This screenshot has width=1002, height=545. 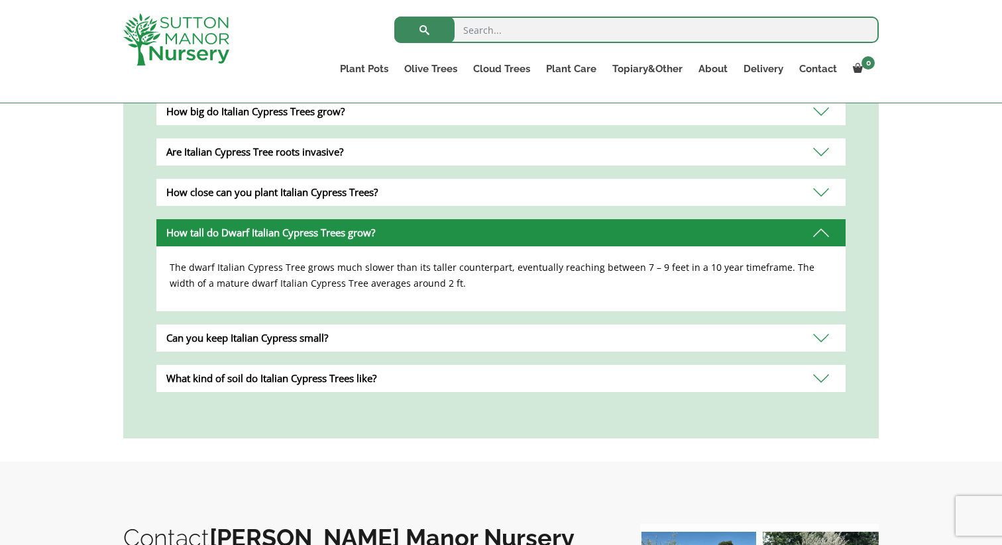 What do you see at coordinates (647, 69) in the screenshot?
I see `a: Topiary&Other` at bounding box center [647, 69].